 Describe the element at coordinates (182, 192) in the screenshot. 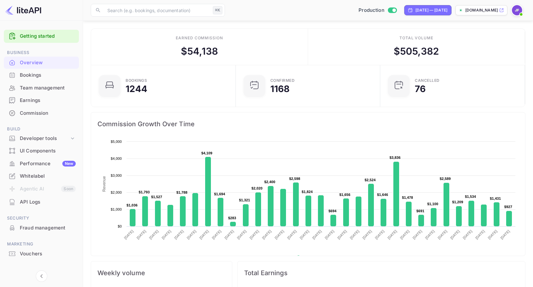

I see `text: $1,788` at that location.